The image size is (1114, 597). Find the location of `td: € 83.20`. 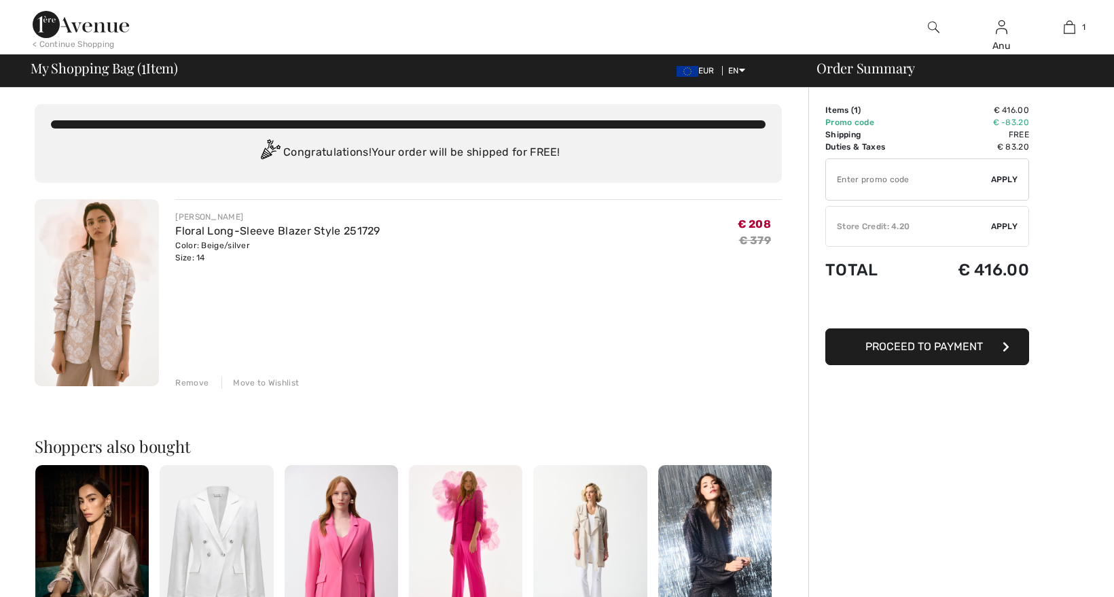

td: € 83.20 is located at coordinates (974, 147).